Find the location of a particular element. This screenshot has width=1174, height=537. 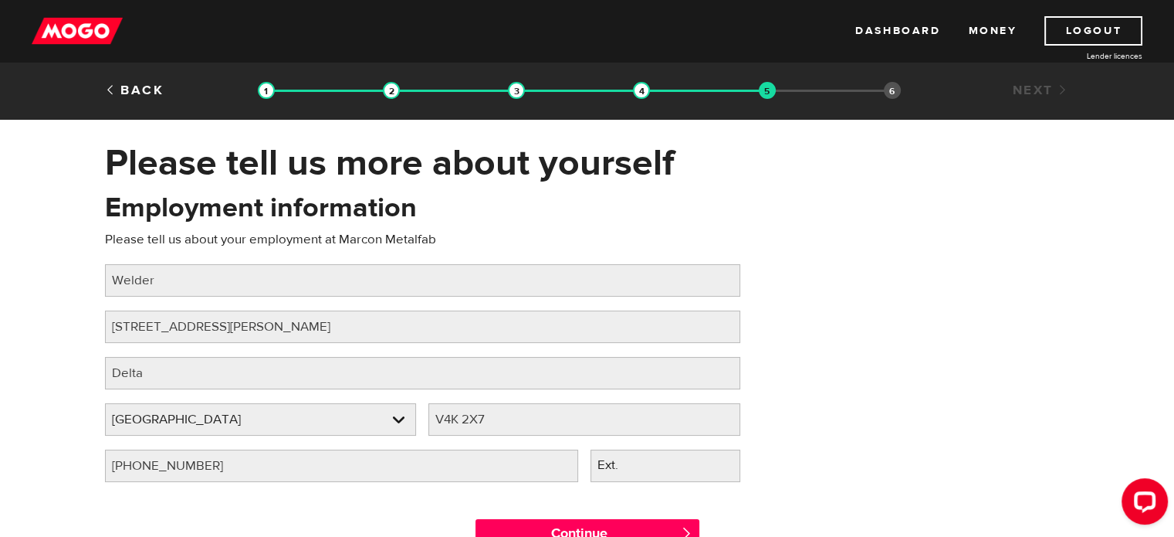

h1: Please tell us more about yourself is located at coordinates (588, 163).